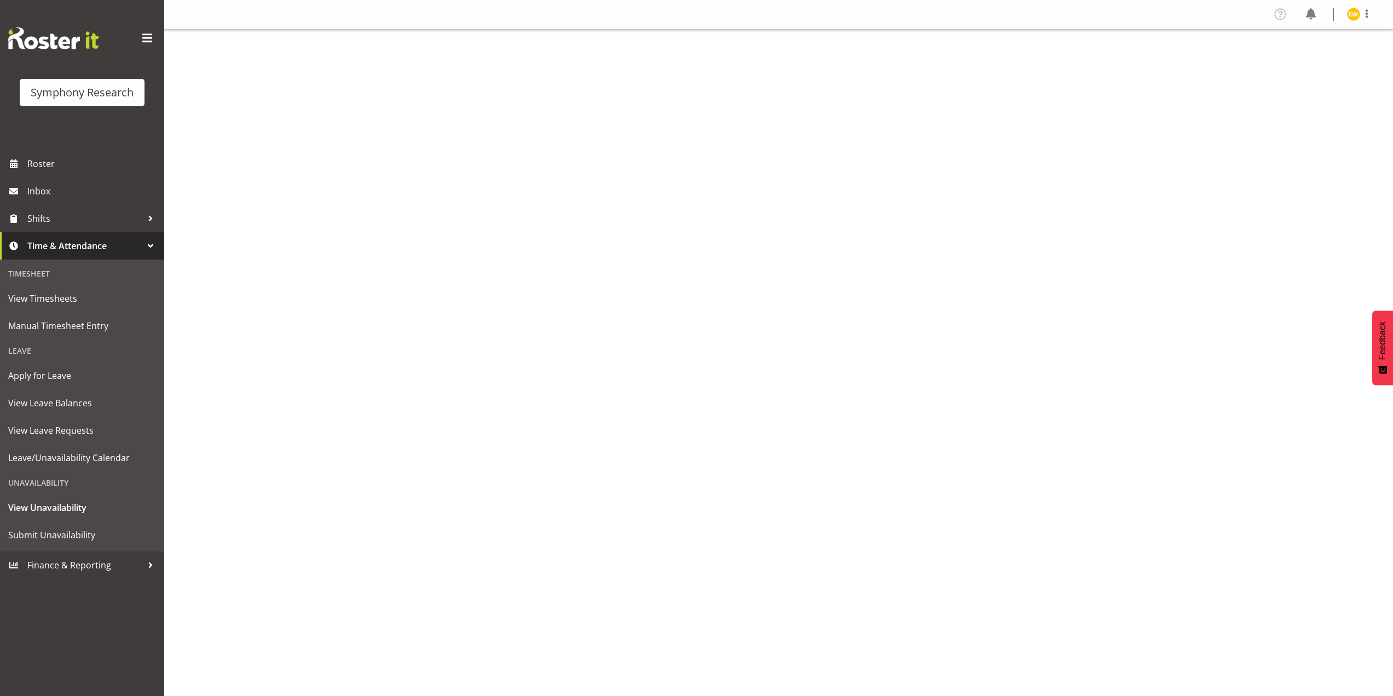 The image size is (1393, 696). What do you see at coordinates (82, 430) in the screenshot?
I see `a: View Leave Requests` at bounding box center [82, 430].